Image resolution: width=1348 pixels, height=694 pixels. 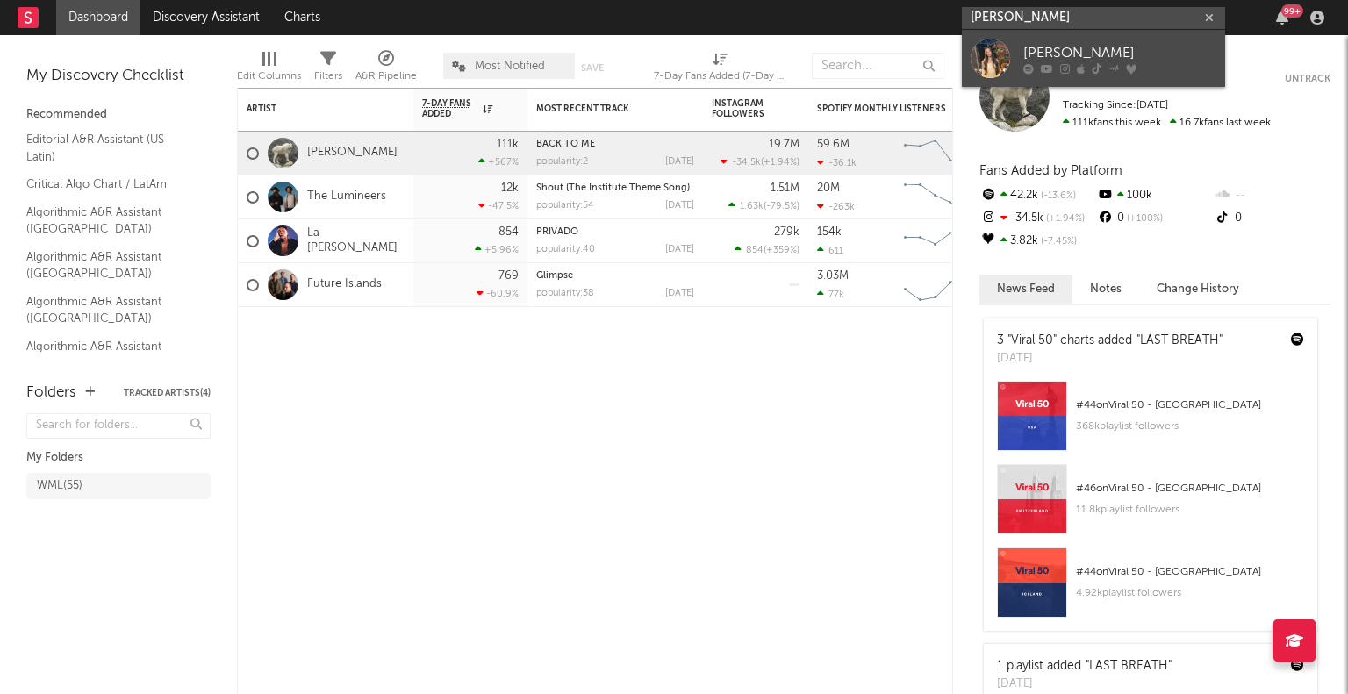 What do you see at coordinates (1154, 196) in the screenshot?
I see `div: 100k` at bounding box center [1154, 196].